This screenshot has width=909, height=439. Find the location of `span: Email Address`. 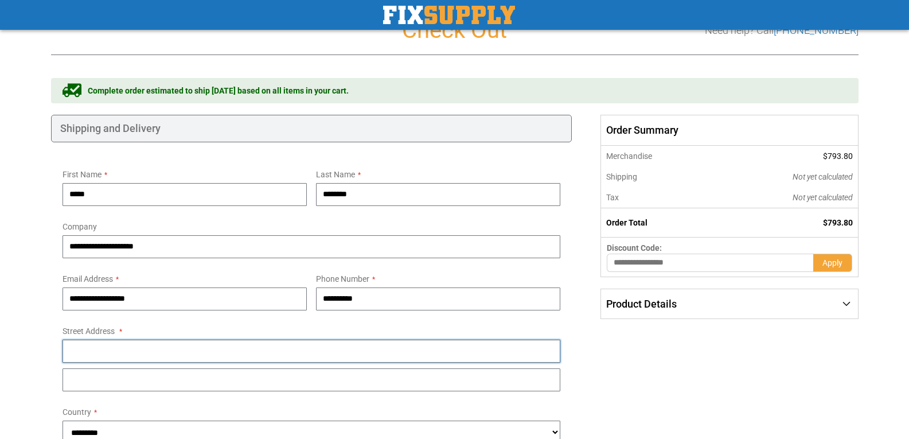

span: Email Address is located at coordinates (88, 279).